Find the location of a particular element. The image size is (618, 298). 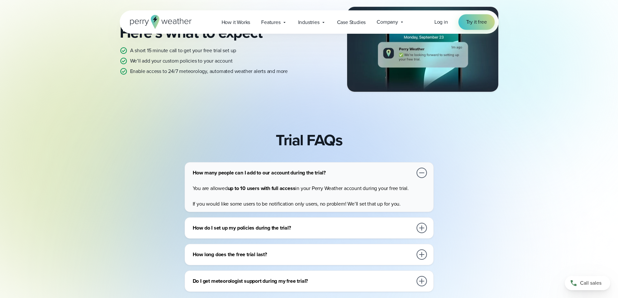

a: Call sales is located at coordinates (587, 283).